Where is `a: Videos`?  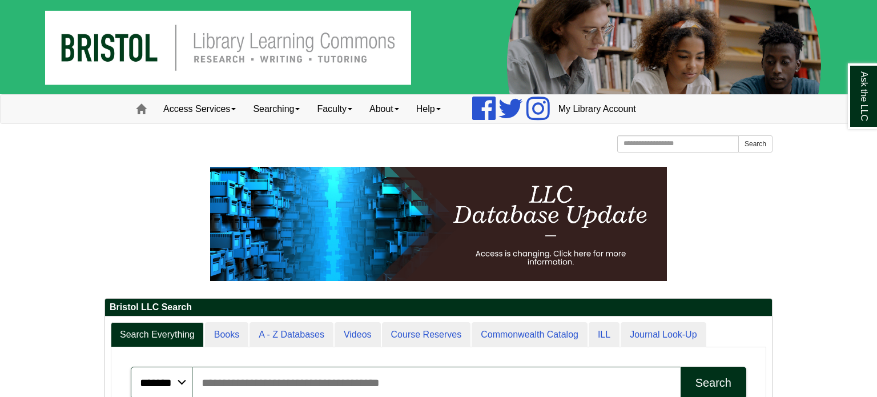
a: Videos is located at coordinates (357, 334).